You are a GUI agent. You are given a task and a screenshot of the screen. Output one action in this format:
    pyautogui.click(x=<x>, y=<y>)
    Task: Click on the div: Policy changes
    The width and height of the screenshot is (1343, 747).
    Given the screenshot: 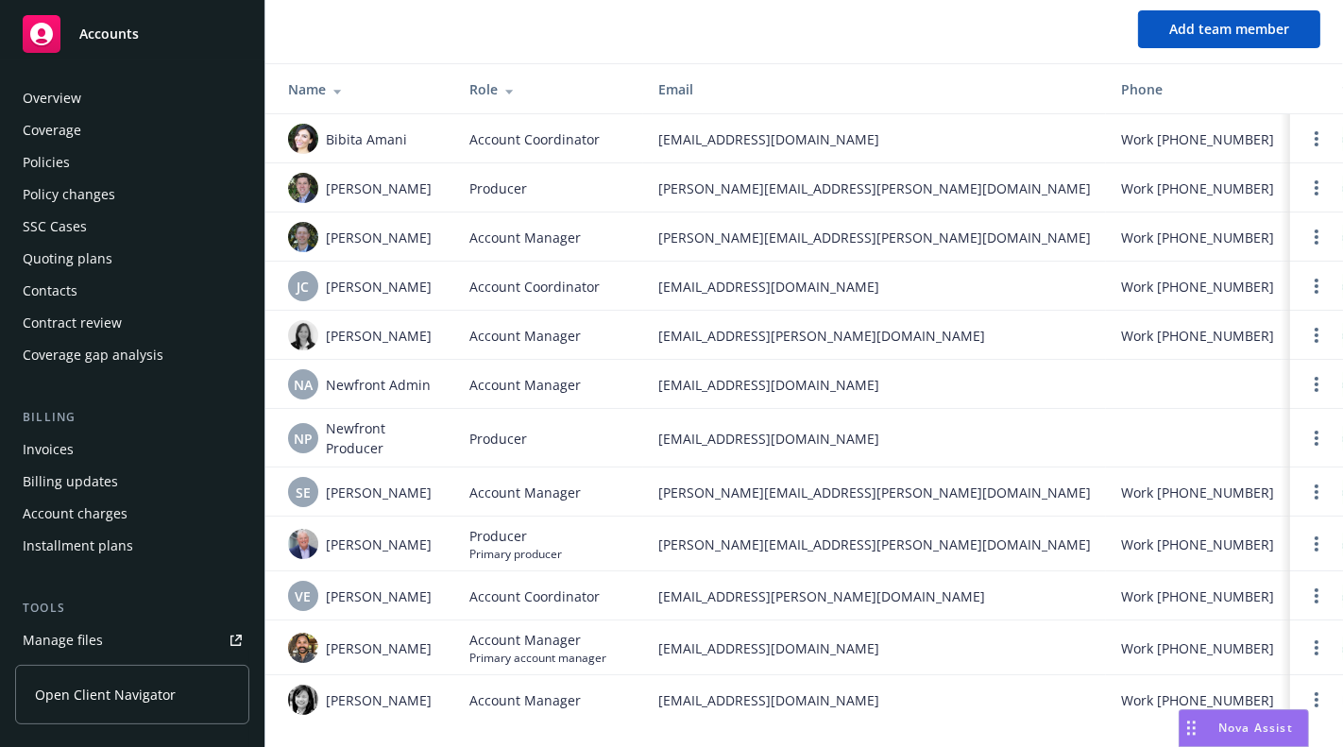 What is the action you would take?
    pyautogui.click(x=69, y=194)
    